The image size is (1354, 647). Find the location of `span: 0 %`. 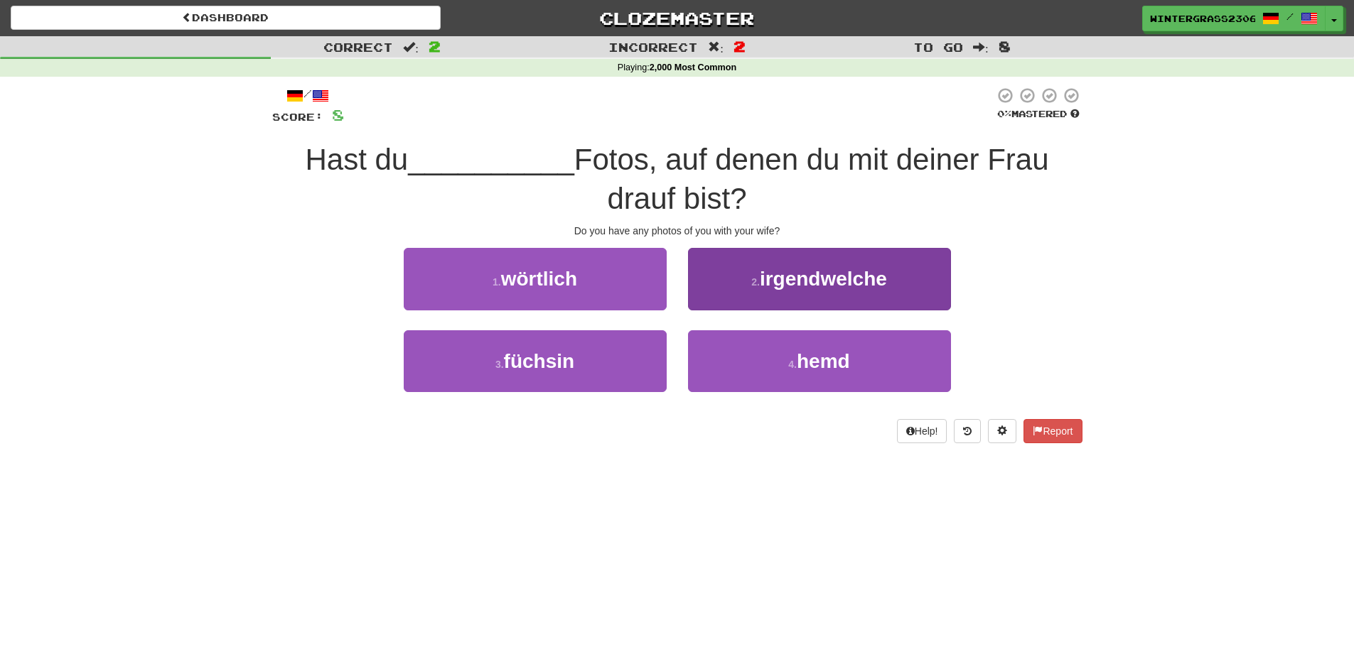

span: 0 % is located at coordinates (1004, 114).